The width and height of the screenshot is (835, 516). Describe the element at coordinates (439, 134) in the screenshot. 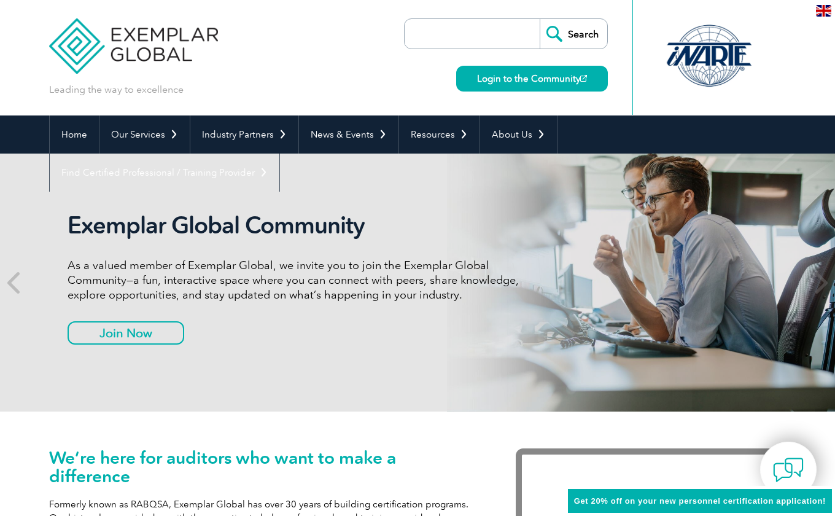

I see `a: Resources` at that location.